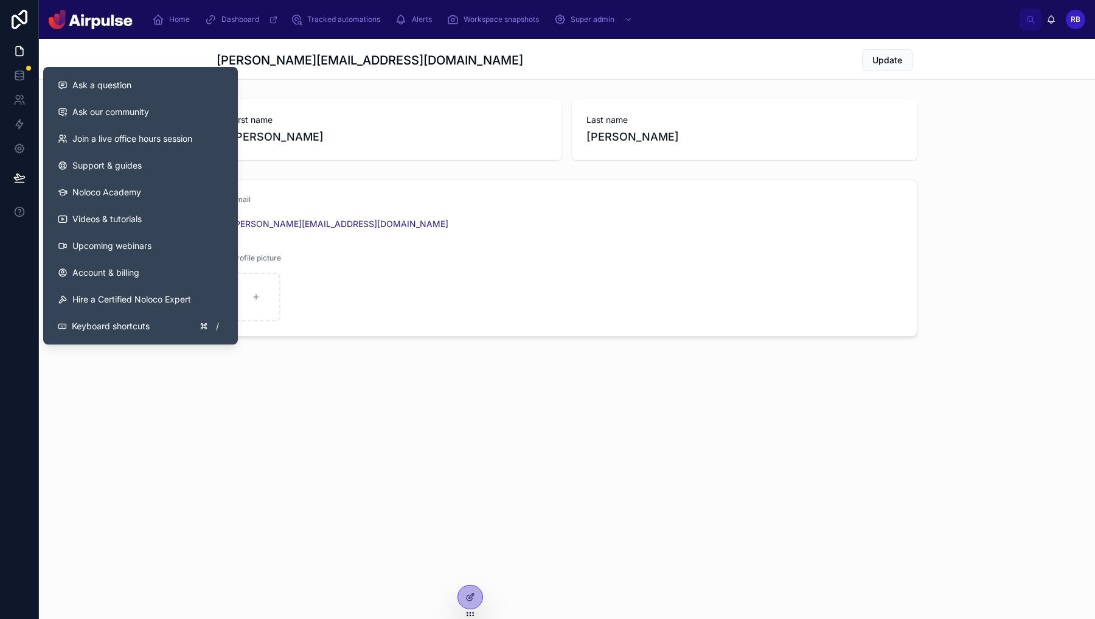 This screenshot has height=619, width=1095. Describe the element at coordinates (132, 139) in the screenshot. I see `span: Join a live office hours session` at that location.